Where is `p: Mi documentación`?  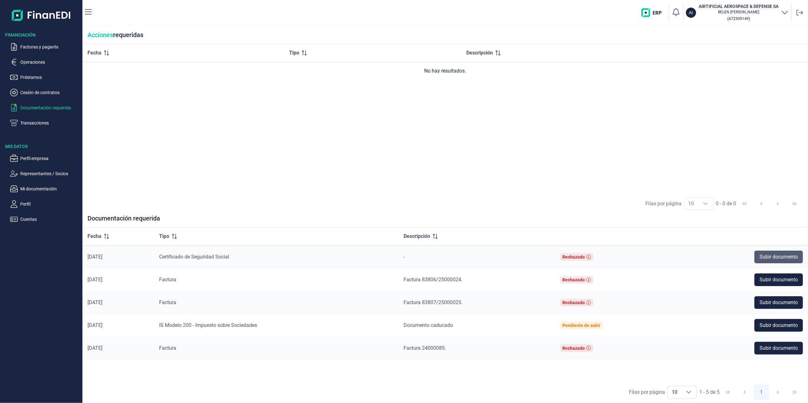 p: Mi documentación is located at coordinates (50, 189).